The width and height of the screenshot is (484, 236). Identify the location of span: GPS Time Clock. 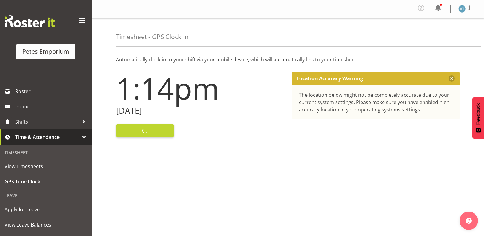
(46, 182).